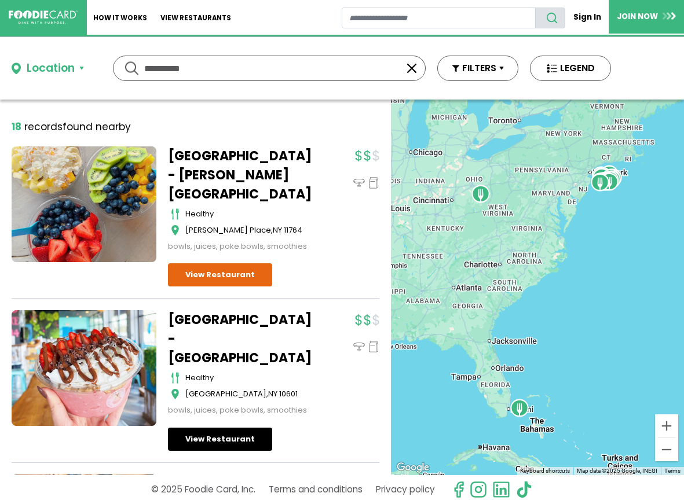 The height and width of the screenshot is (504, 684). What do you see at coordinates (43, 127) in the screenshot?
I see `span: records` at bounding box center [43, 127].